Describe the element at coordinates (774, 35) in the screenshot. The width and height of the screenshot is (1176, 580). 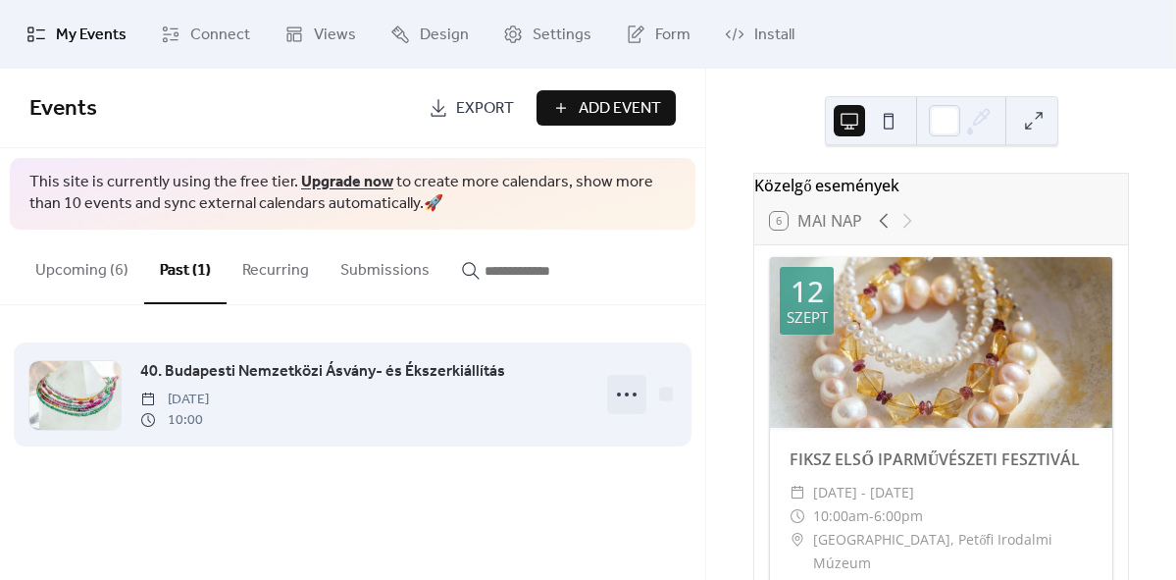
I see `span: Install` at that location.